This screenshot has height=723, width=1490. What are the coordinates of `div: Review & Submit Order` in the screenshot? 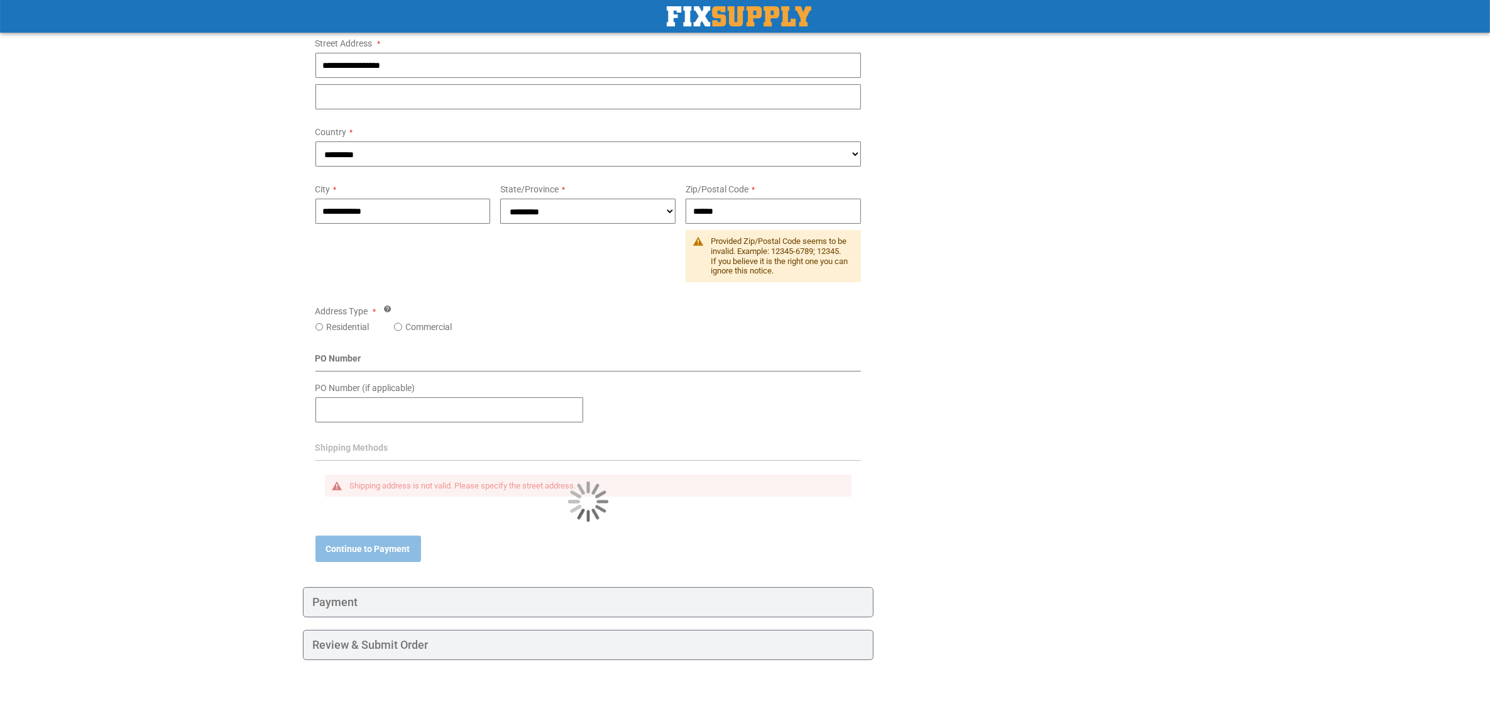 It's located at (588, 645).